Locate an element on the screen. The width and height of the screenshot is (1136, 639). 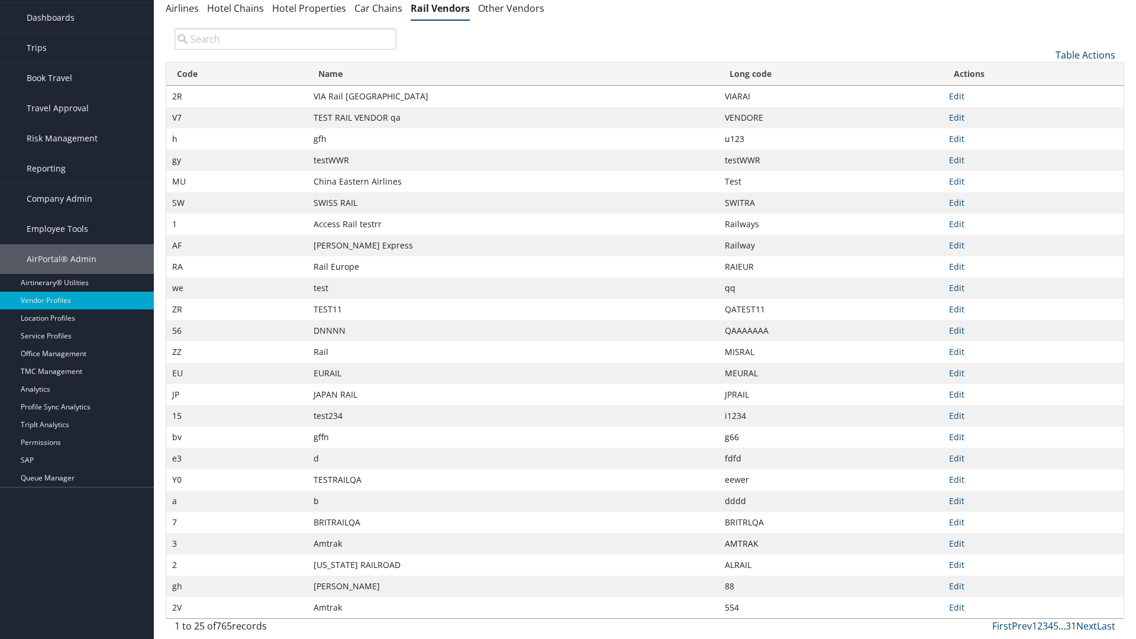
td: u123 is located at coordinates (831, 139).